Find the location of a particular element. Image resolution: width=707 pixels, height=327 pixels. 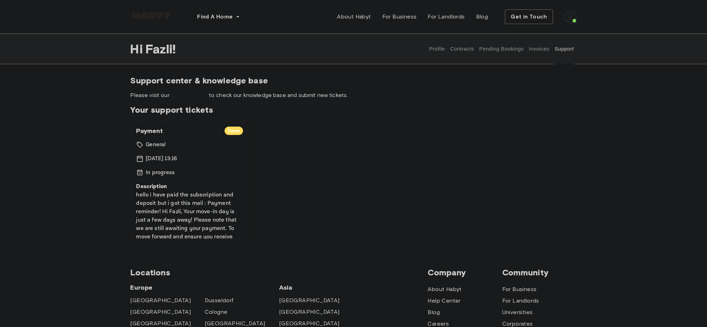

span: Dusseldorf is located at coordinates (219, 300).